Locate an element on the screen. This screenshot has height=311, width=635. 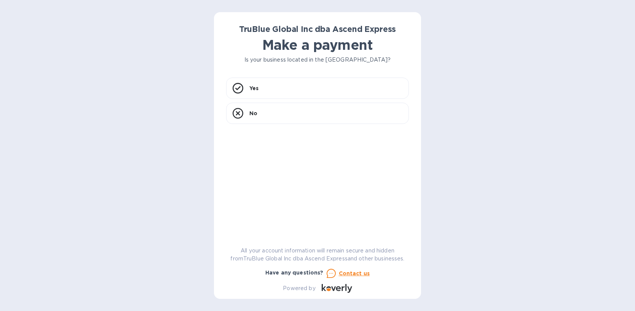
p: No is located at coordinates (253, 113).